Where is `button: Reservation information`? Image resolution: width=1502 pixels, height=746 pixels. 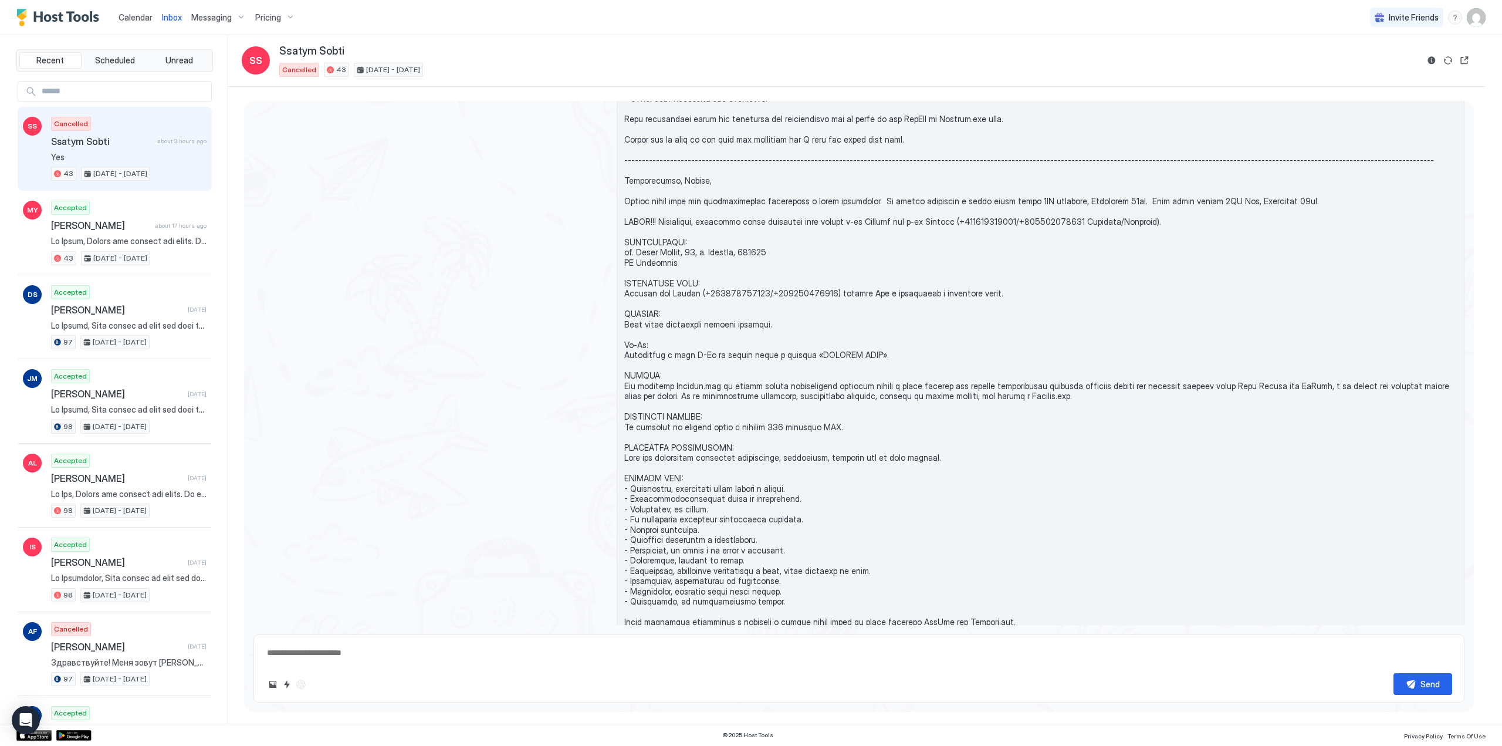 button: Reservation information is located at coordinates (1432, 60).